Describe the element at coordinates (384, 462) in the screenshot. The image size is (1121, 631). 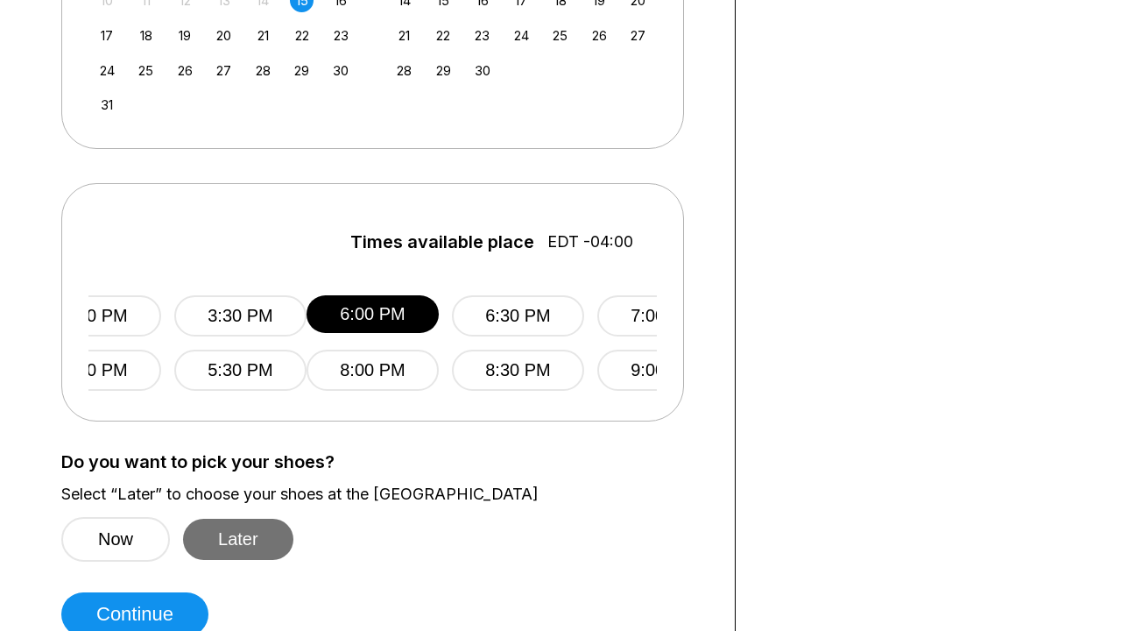
I see `label: Do you want to pick your shoes?` at that location.